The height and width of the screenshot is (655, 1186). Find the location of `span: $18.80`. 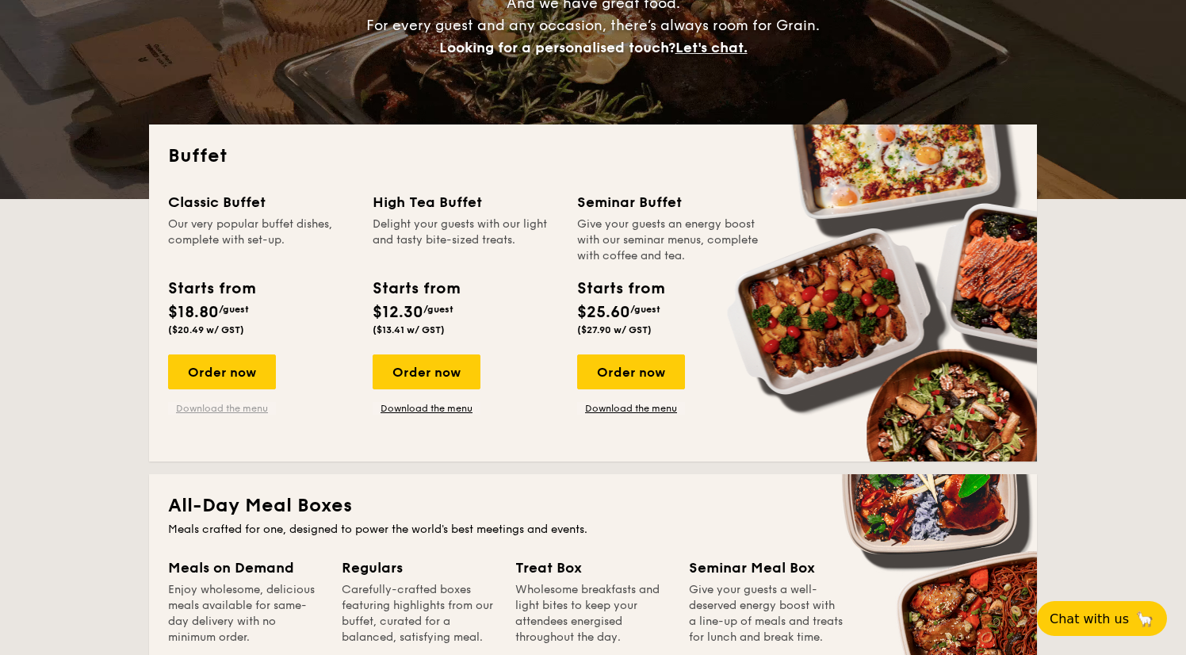

span: $18.80 is located at coordinates (193, 312).